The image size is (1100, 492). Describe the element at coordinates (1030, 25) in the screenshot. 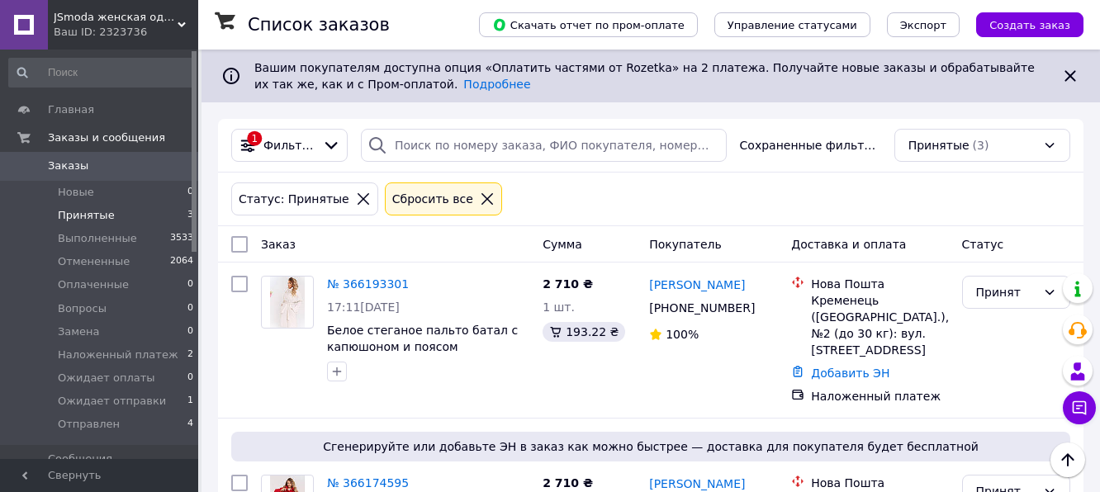

I see `button: Создать заказ` at that location.